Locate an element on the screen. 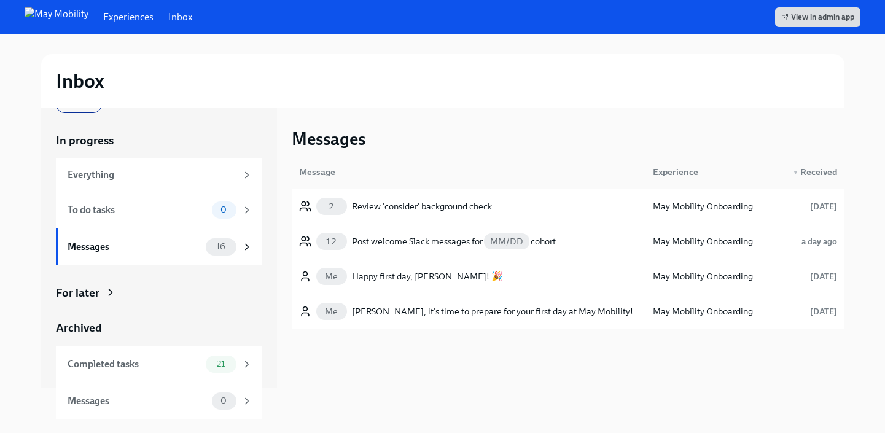 The image size is (885, 433). h3: Messages is located at coordinates (328, 139).